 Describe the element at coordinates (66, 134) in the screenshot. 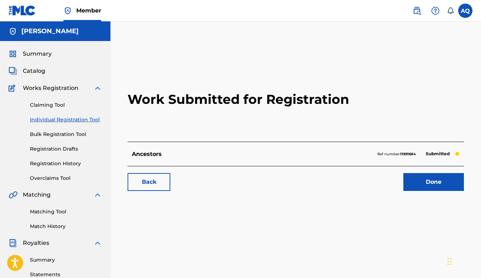

I see `a: Bulk Registration Tool` at that location.